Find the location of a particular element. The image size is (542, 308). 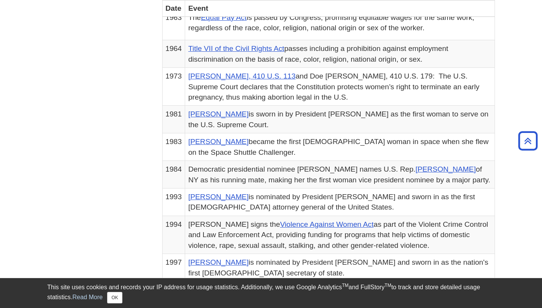

p: The is passed by Congress, promising equitable wages for the same work, regardless of the race, c... is located at coordinates (340, 23).